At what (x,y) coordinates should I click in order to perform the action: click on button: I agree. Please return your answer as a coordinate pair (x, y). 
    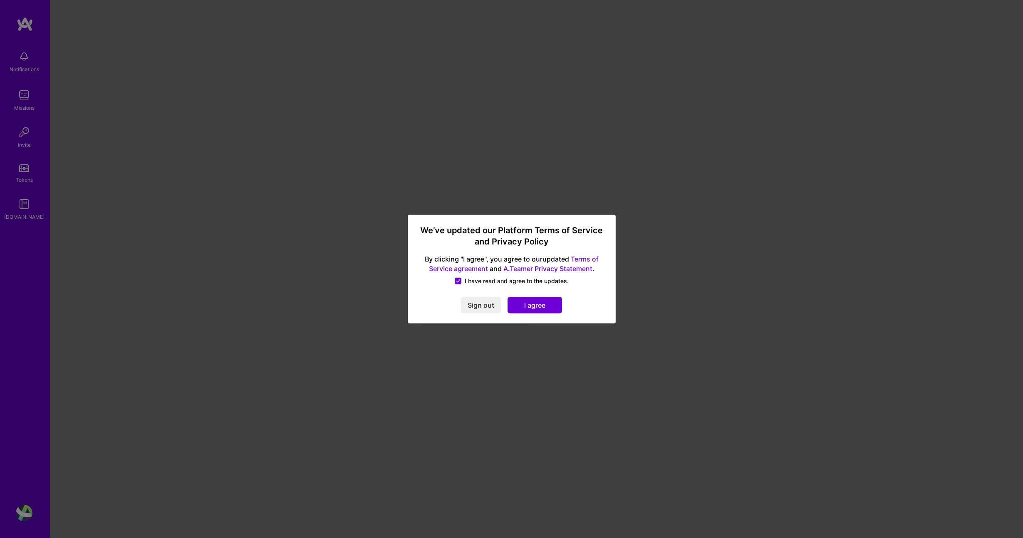
    Looking at the image, I should click on (535, 305).